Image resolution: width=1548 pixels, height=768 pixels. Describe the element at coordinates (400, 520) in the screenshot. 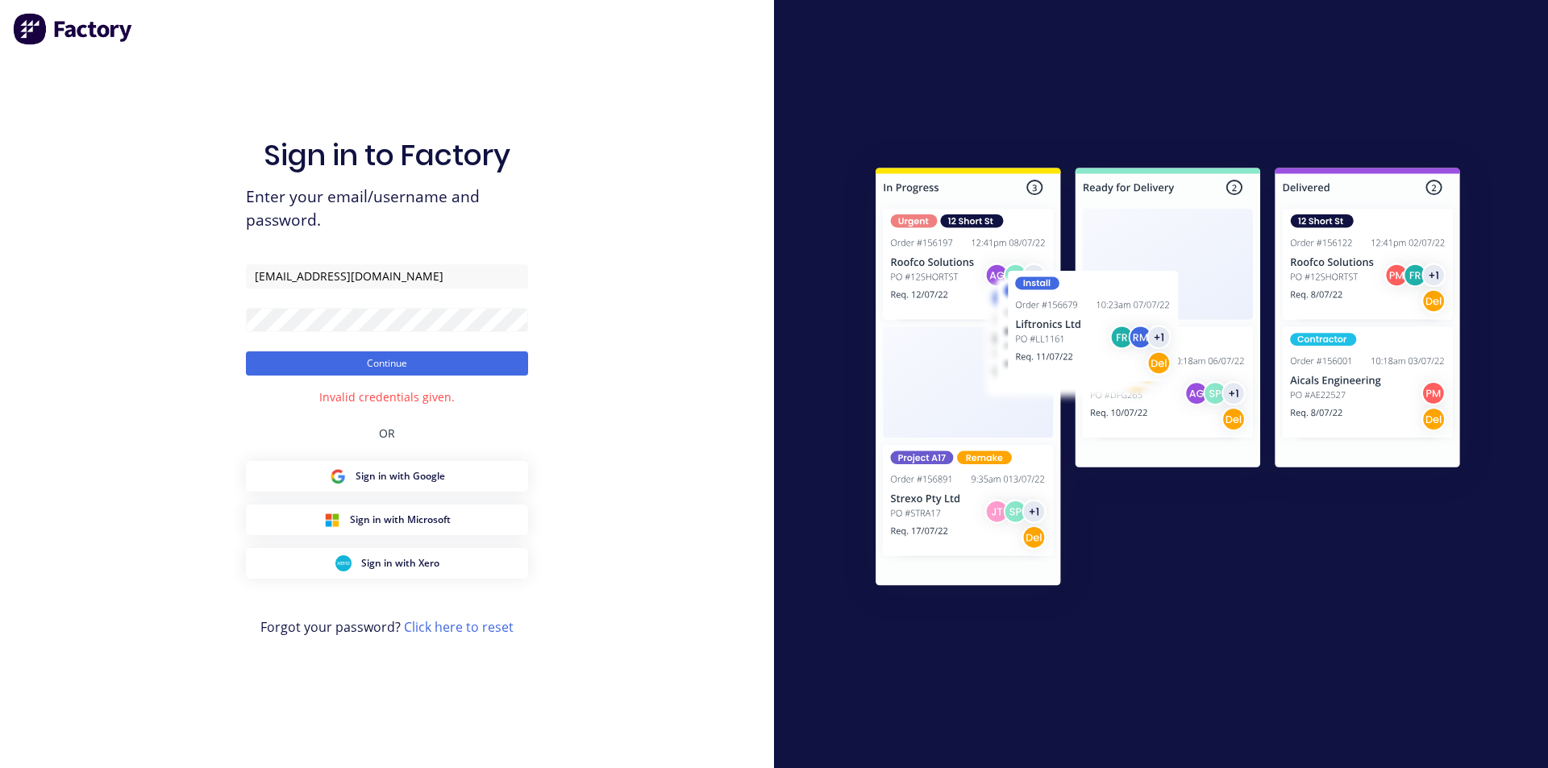

I see `span: Sign in with Microsoft` at that location.